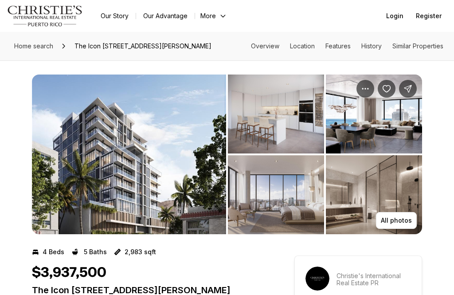 This screenshot has width=454, height=295. Describe the element at coordinates (347, 46) in the screenshot. I see `nav: Page section menu` at that location.